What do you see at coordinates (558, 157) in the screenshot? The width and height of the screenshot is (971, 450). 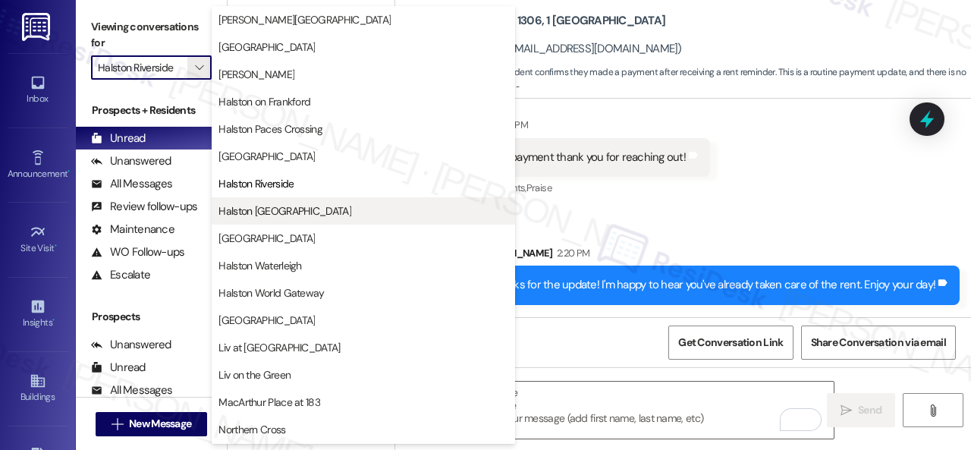 I see `div: I have made the payment thank you for reaching out!` at bounding box center [558, 157].